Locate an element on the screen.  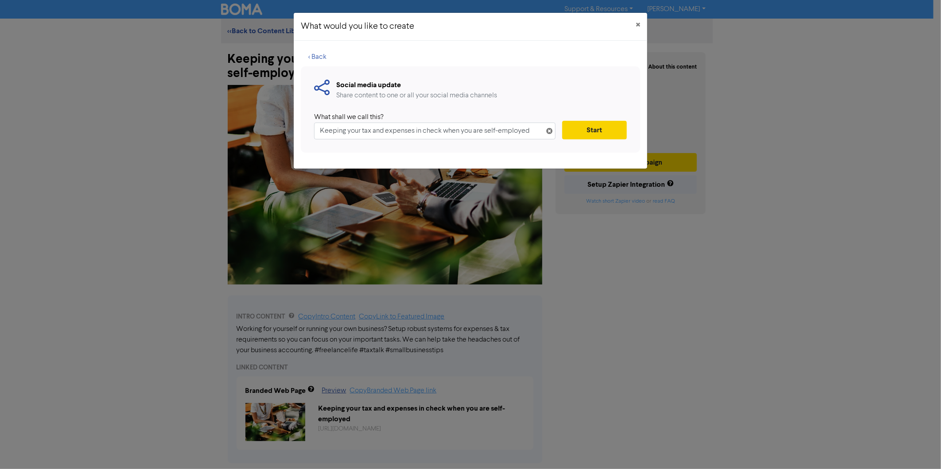
div: Share content to one or all your social media channels is located at coordinates (416, 96).